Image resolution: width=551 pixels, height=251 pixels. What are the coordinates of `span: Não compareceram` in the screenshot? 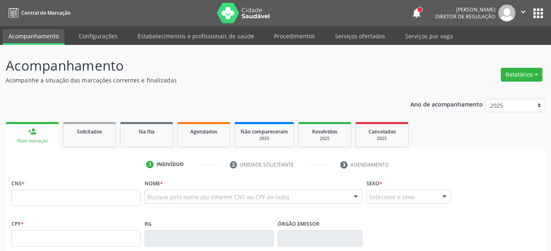 It's located at (264, 131).